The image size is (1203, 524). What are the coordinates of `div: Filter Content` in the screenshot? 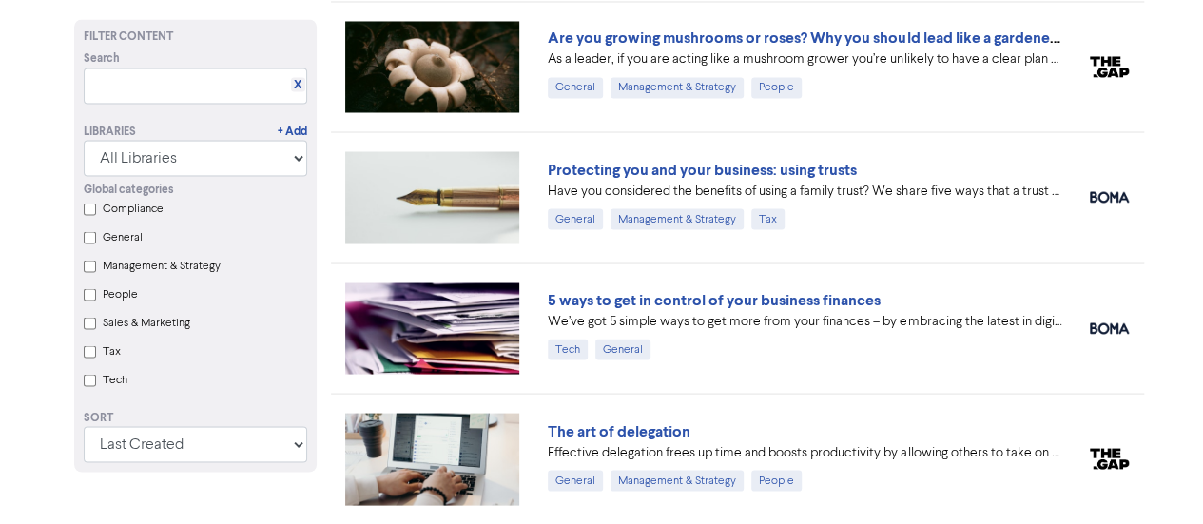 It's located at (195, 37).